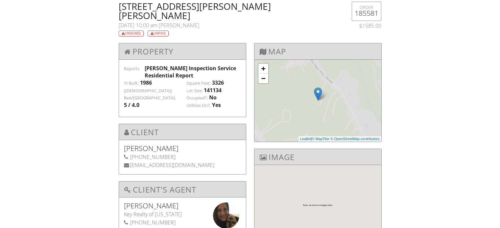 Image resolution: width=500 pixels, height=228 pixels. What do you see at coordinates (199, 84) in the screenshot?
I see `label: Square Feet:` at bounding box center [199, 84].